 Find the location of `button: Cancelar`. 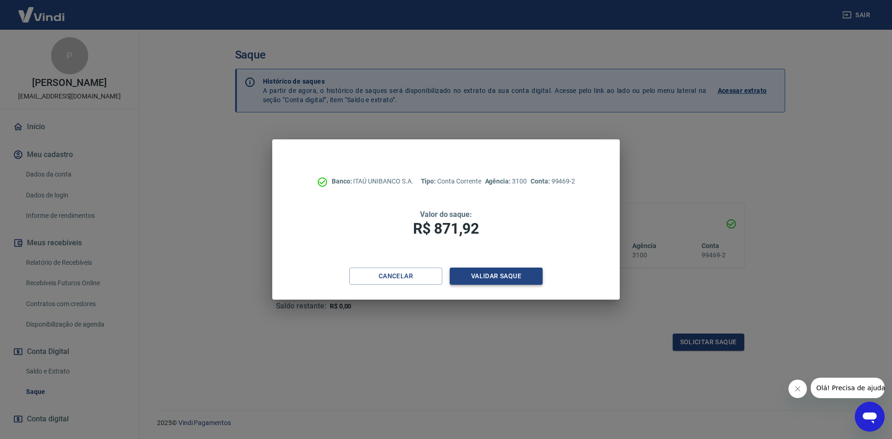

button: Cancelar is located at coordinates (396, 276).